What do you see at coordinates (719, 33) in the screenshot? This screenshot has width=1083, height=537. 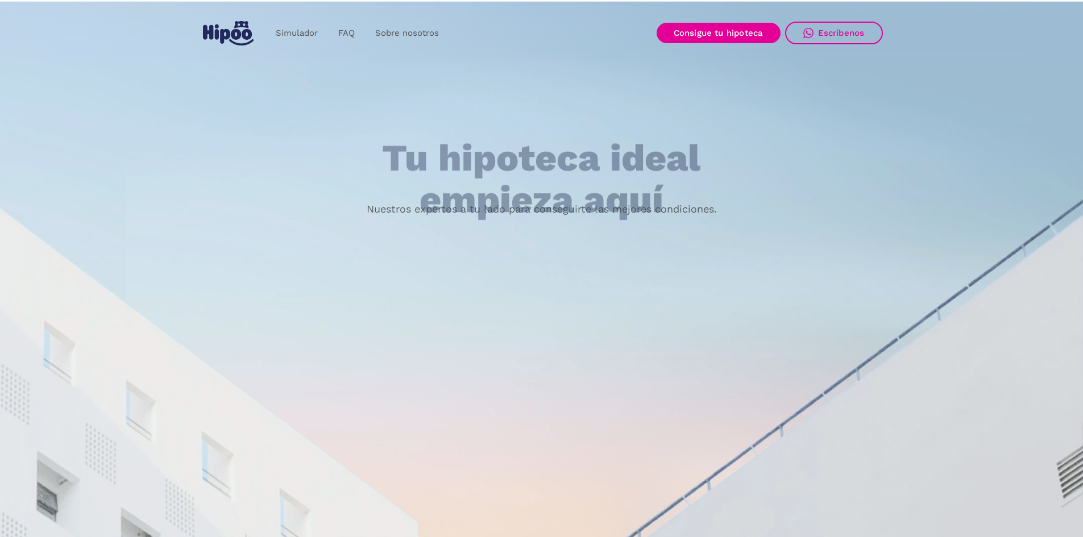 I see `a: Consigue tu hipoteca` at bounding box center [719, 33].